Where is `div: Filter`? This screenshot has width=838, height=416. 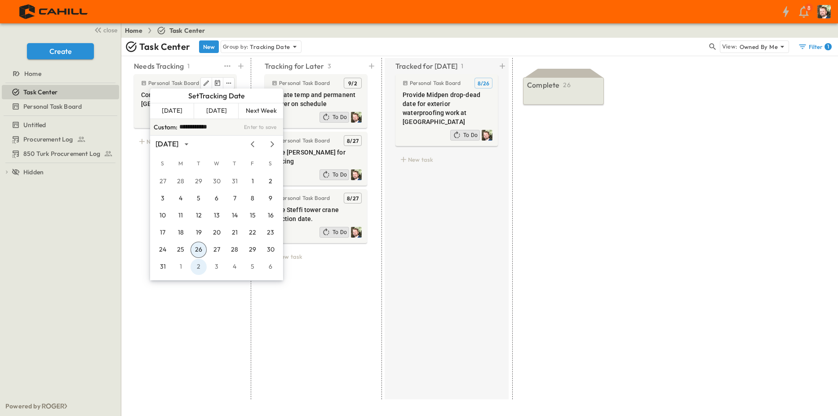
div: Filter is located at coordinates (815, 47).